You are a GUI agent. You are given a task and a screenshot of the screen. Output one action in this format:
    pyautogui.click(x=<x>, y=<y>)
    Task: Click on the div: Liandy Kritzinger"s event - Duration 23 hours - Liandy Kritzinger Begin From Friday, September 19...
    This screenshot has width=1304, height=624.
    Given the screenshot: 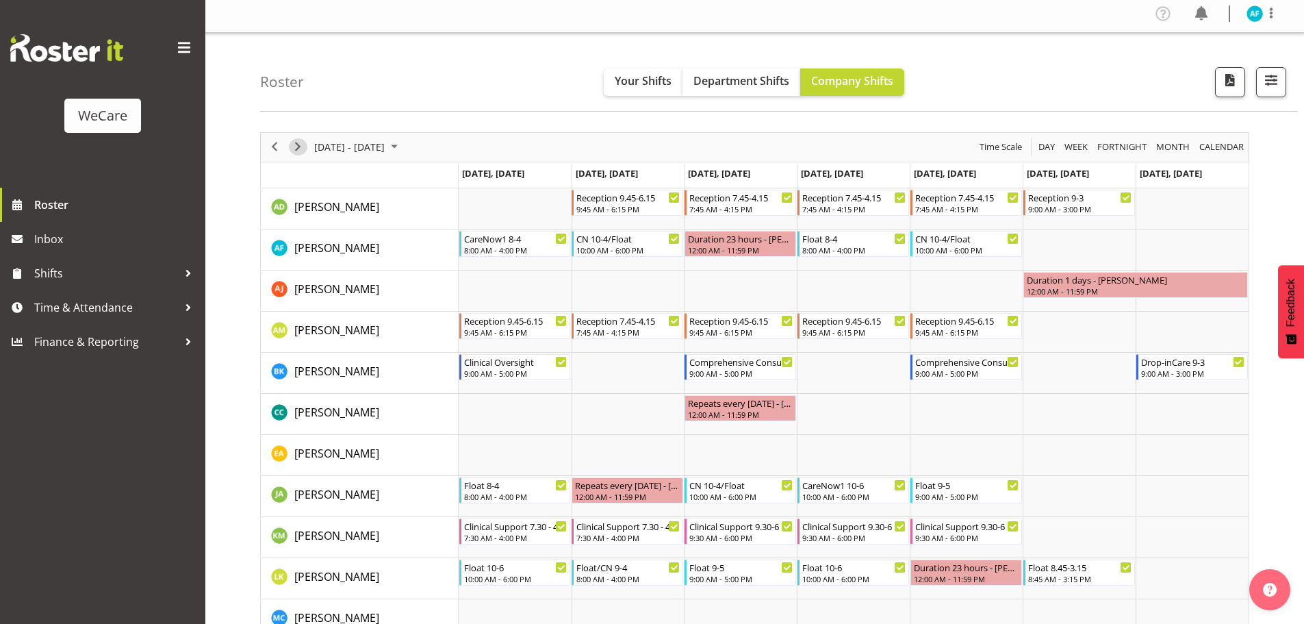 What is the action you would take?
    pyautogui.click(x=966, y=572)
    